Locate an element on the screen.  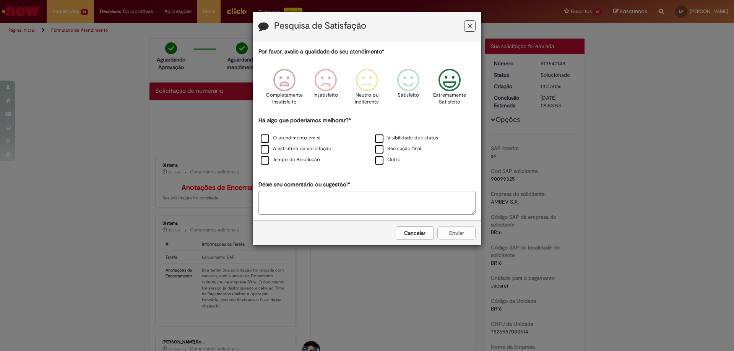
label: O atendimento em si is located at coordinates (290, 138).